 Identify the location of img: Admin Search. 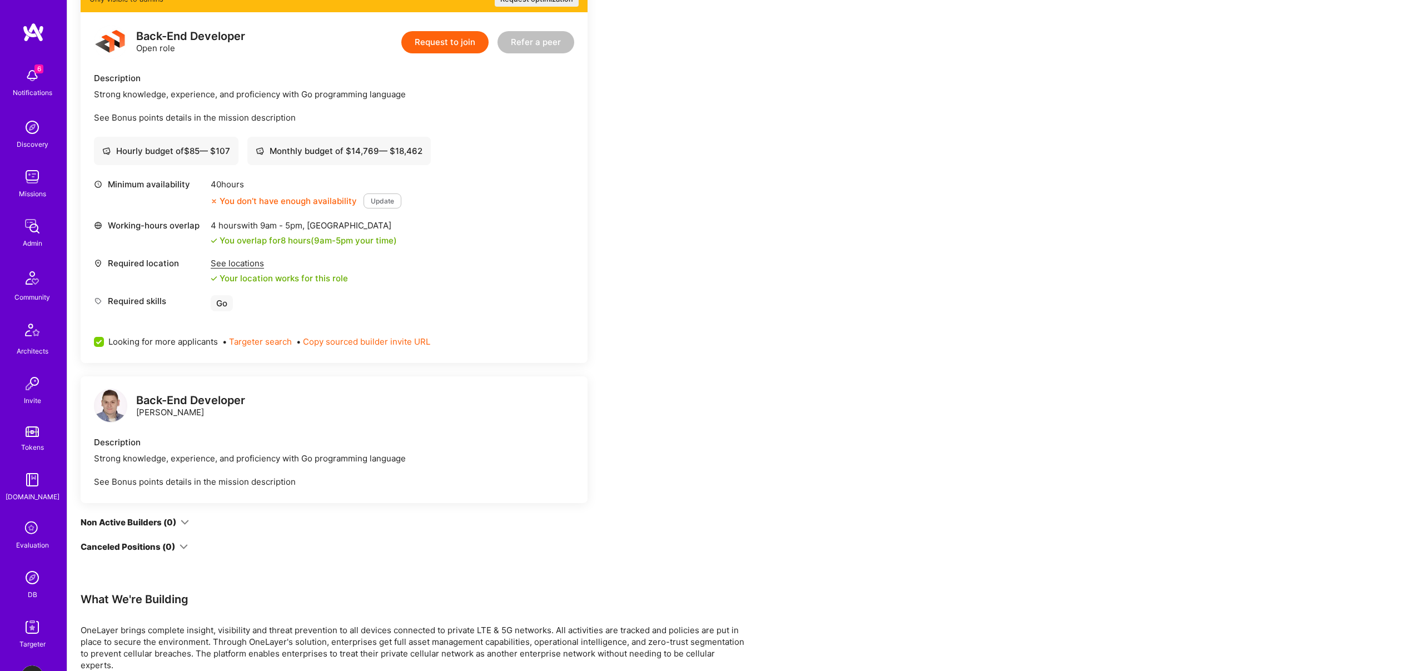
(32, 578).